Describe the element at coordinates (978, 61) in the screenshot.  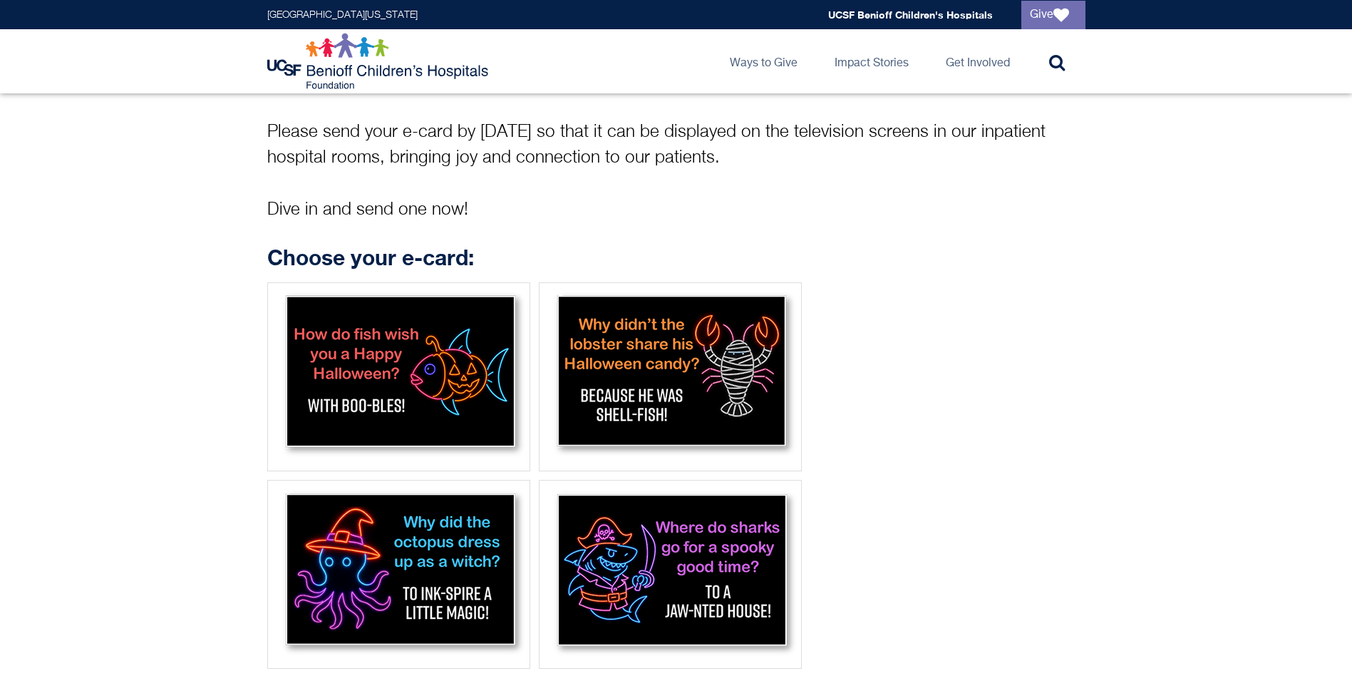
I see `a: Get Involved` at that location.